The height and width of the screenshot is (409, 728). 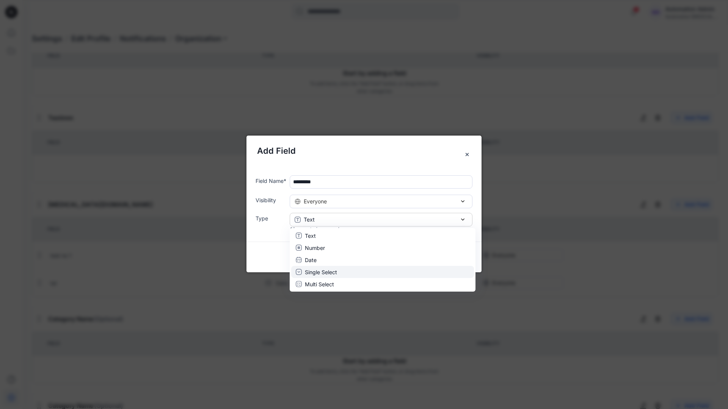 I want to click on h5: Add Field, so click(x=364, y=151).